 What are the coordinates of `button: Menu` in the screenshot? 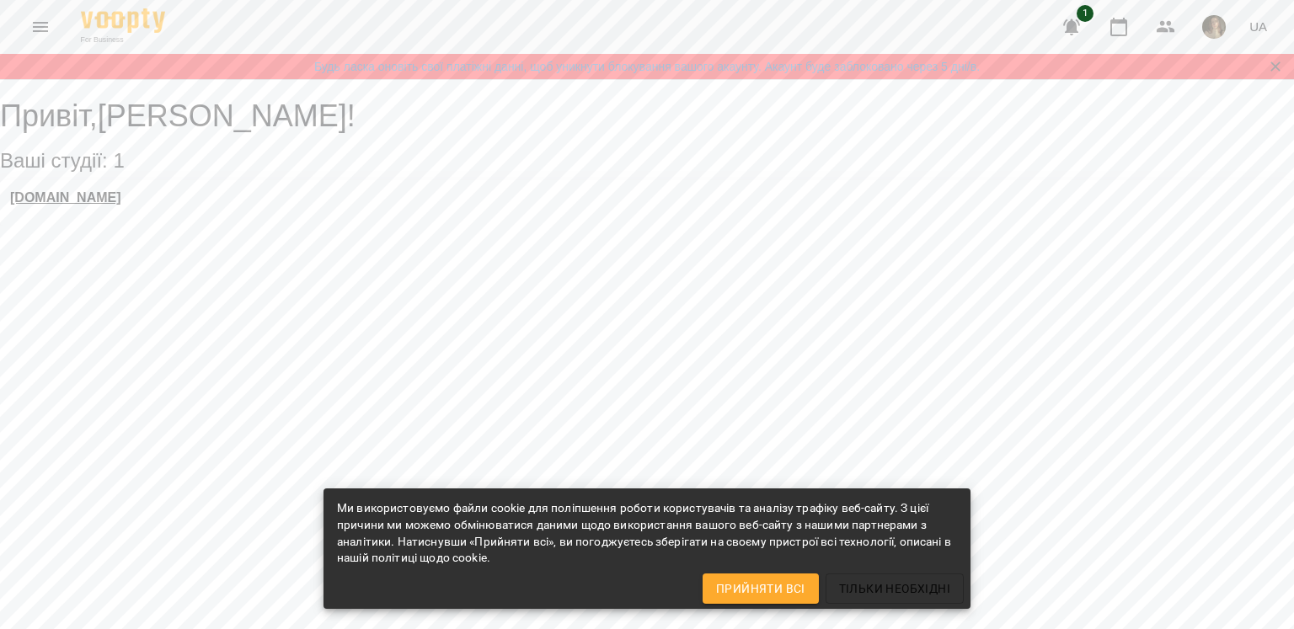 It's located at (40, 27).